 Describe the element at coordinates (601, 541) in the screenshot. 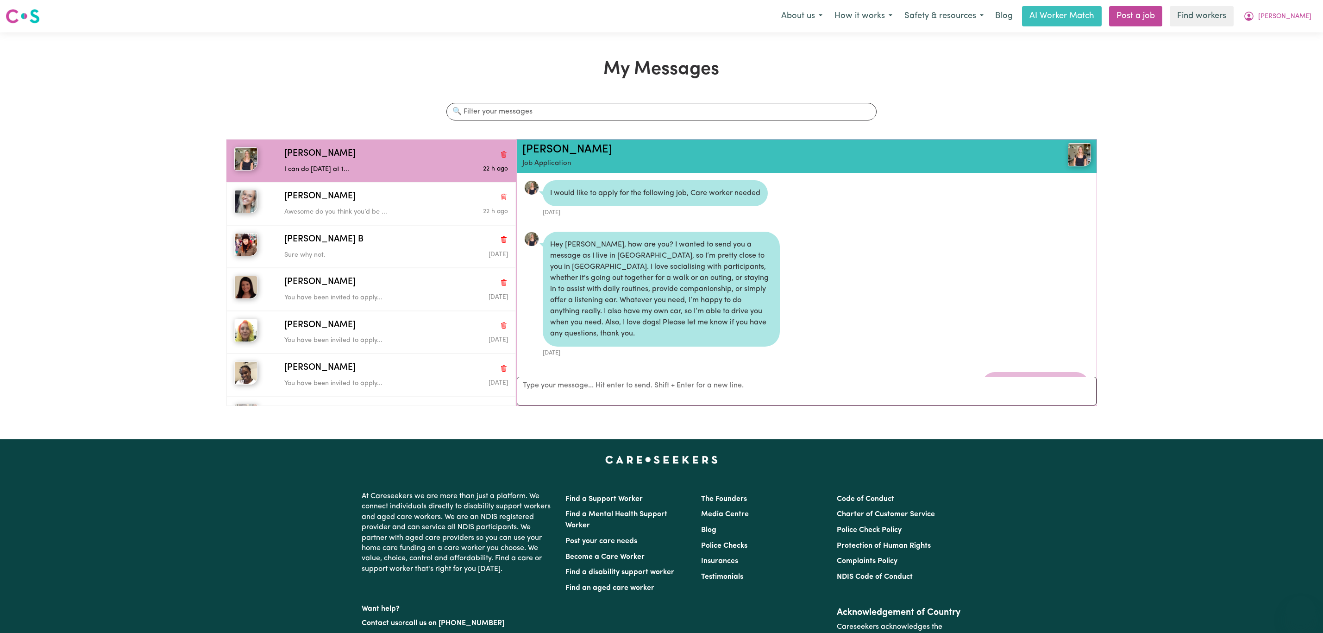

I see `a: Post your care needs` at that location.